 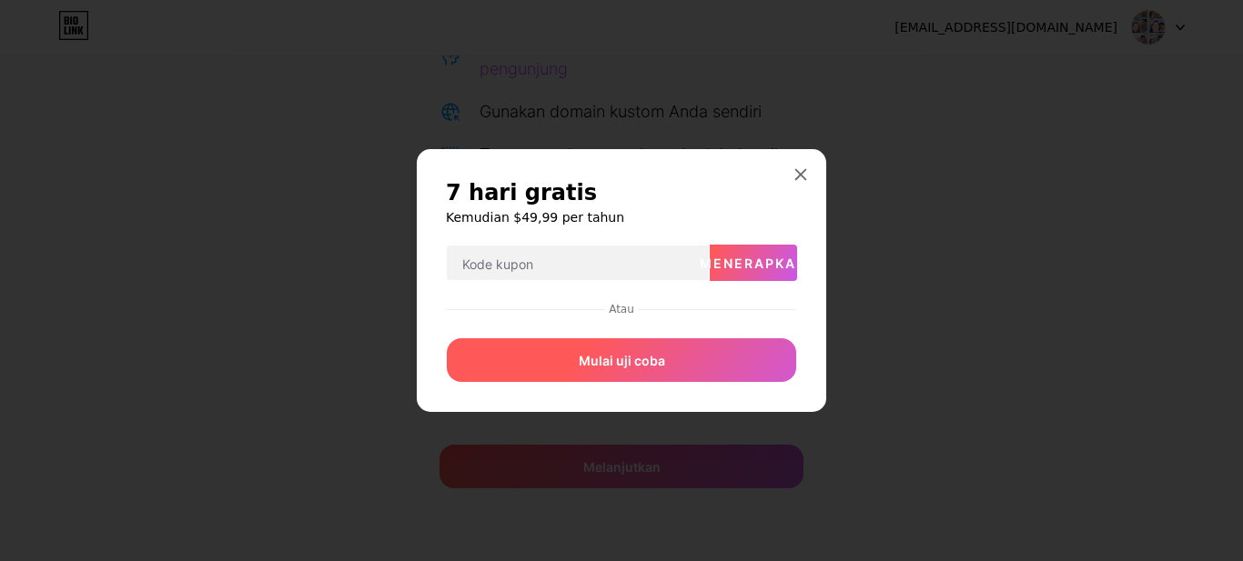 I want to click on font: Atau, so click(x=622, y=309).